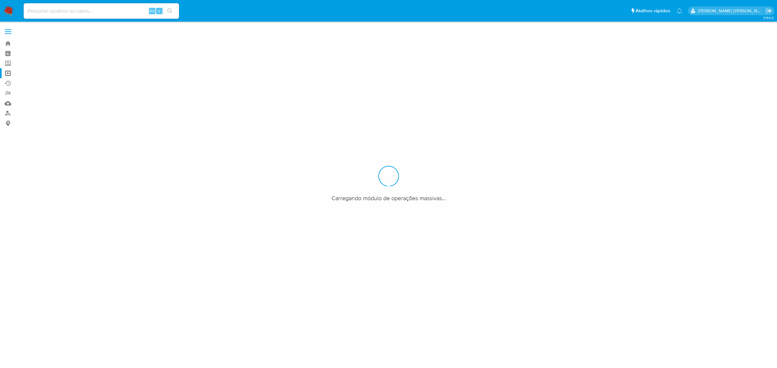  Describe the element at coordinates (679, 11) in the screenshot. I see `a: Notificações` at that location.